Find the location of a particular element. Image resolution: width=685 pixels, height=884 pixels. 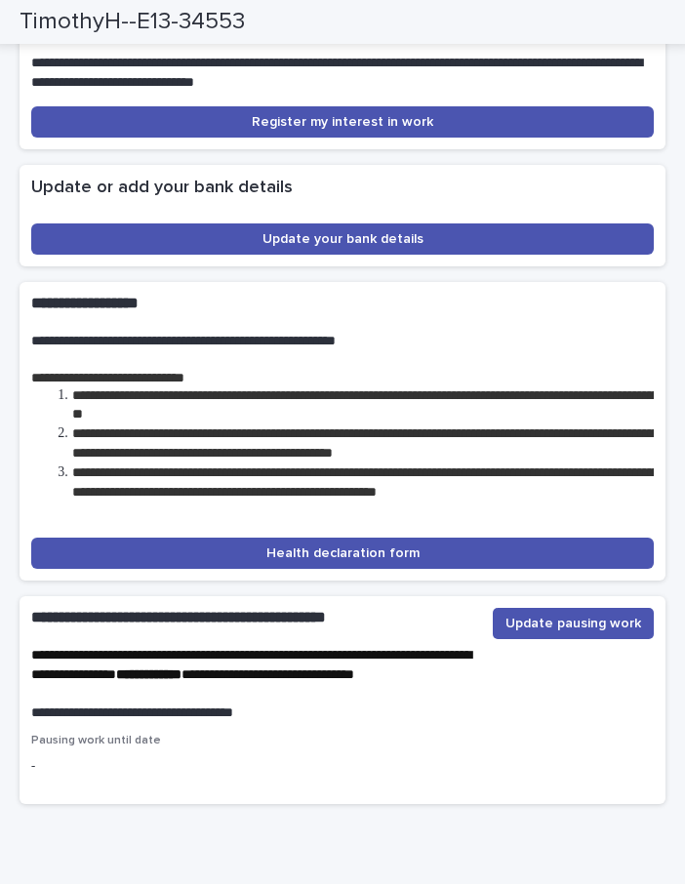

span: Health declaration form is located at coordinates (342, 553).